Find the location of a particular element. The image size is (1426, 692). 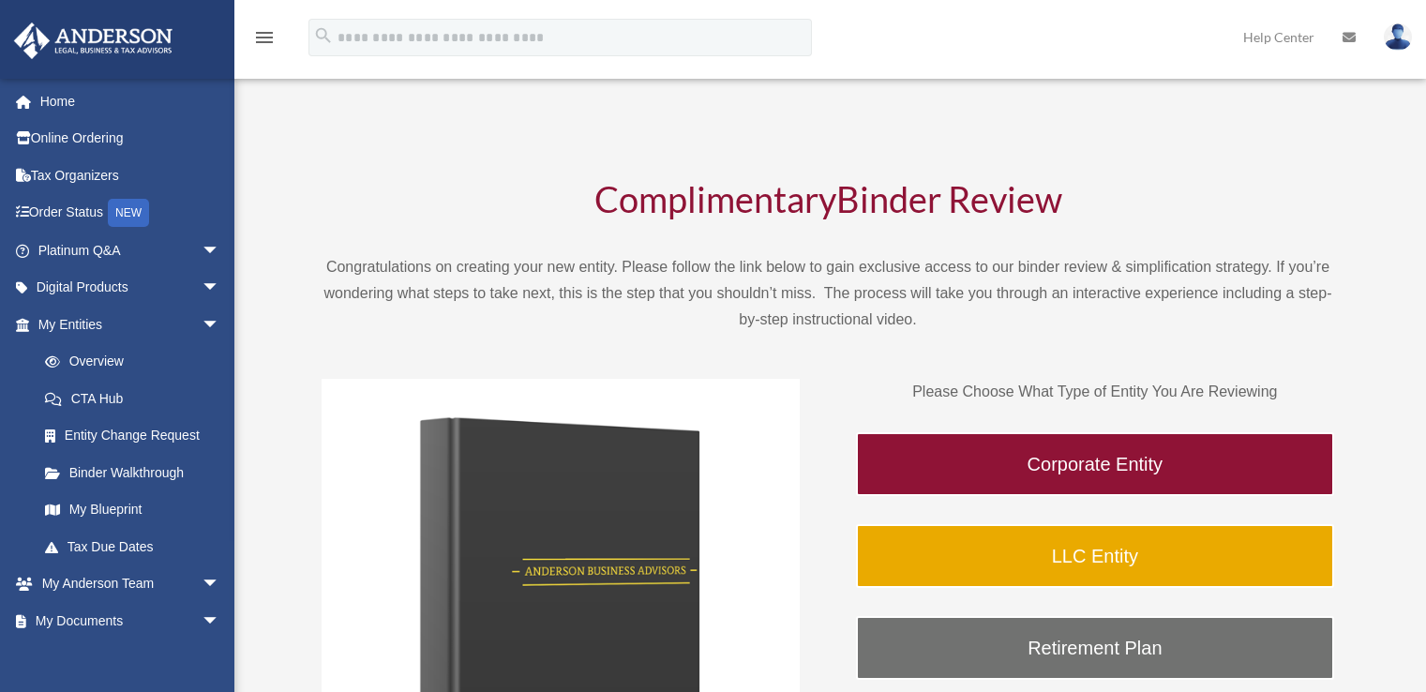

a: Order StatusNEW is located at coordinates (130, 213).